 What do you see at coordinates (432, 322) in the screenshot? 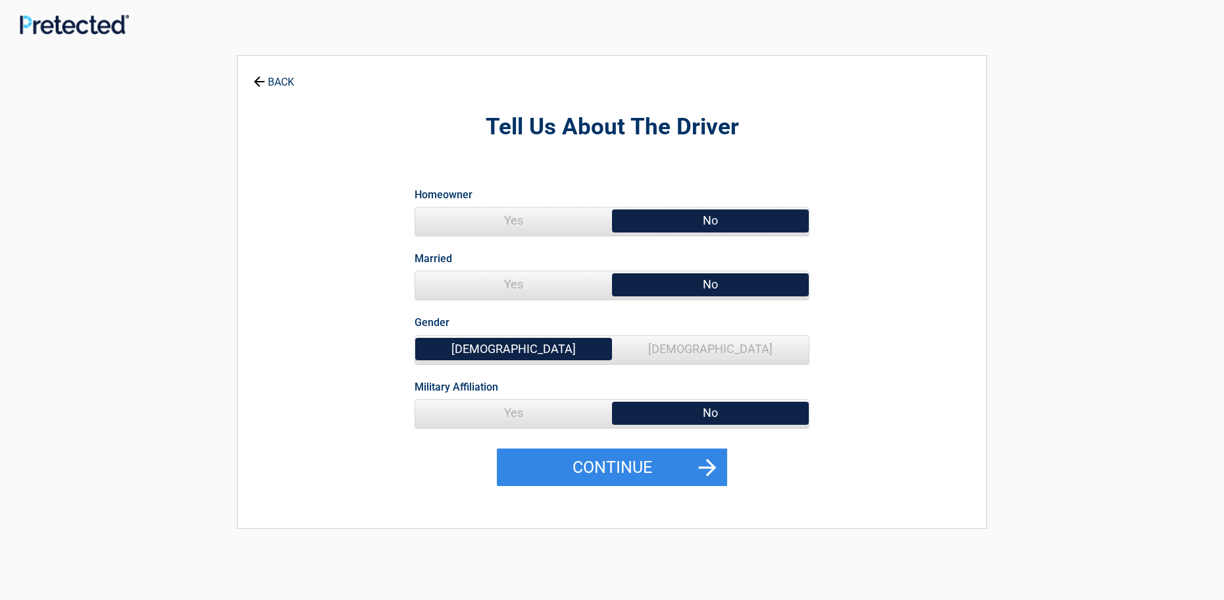
I see `label: Gender` at bounding box center [432, 322].